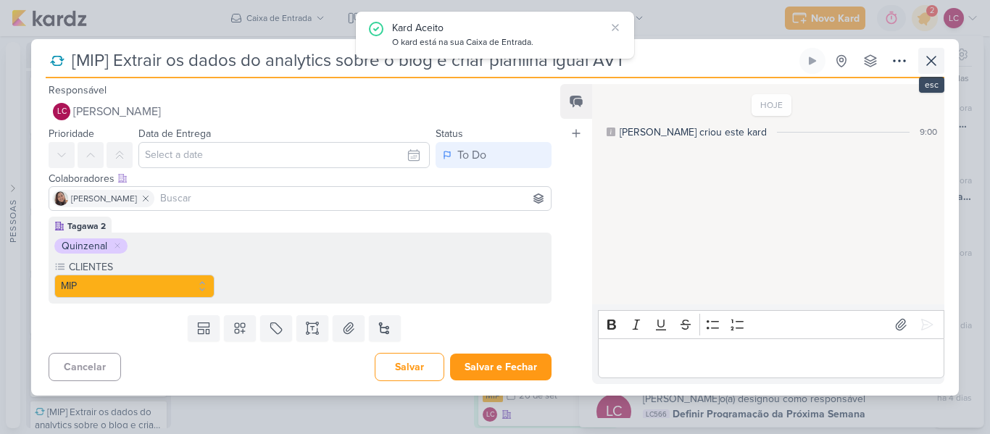  I want to click on div: Laís Costa, so click(62, 112).